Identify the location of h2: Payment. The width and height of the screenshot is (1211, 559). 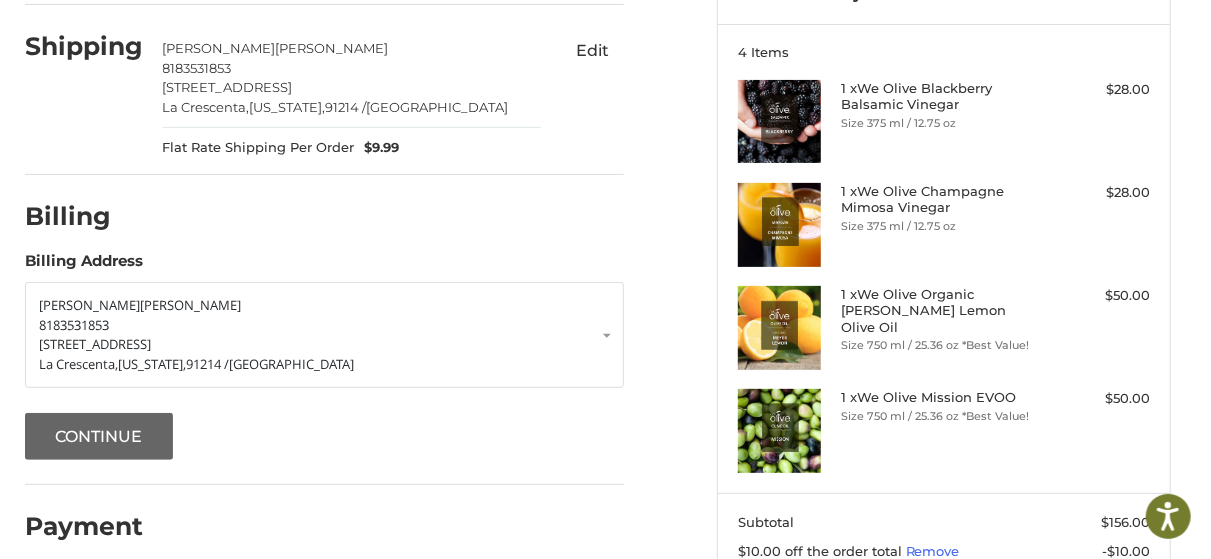
(84, 526).